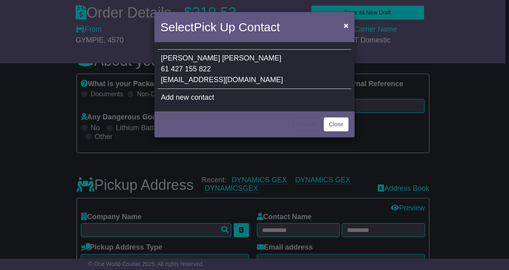 The image size is (509, 270). I want to click on button: < Back, so click(307, 124).